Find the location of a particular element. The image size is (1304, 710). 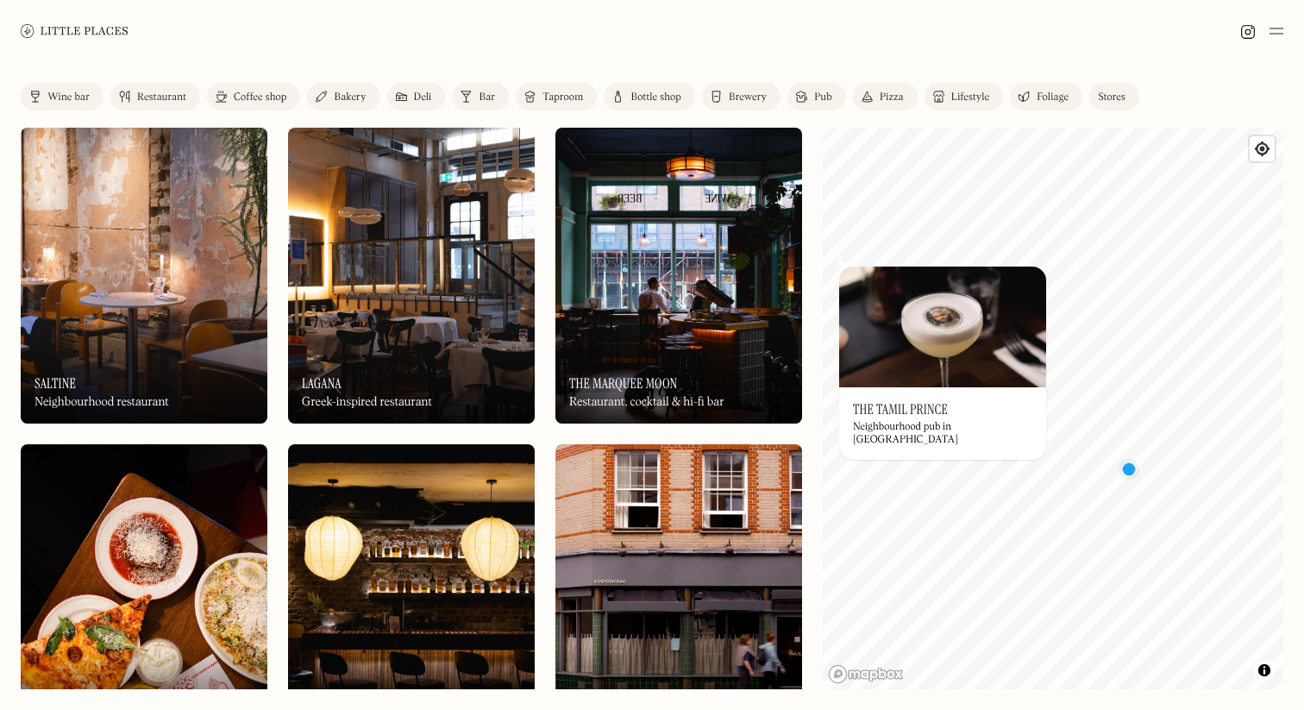

a: Lifestyle is located at coordinates (963, 97).